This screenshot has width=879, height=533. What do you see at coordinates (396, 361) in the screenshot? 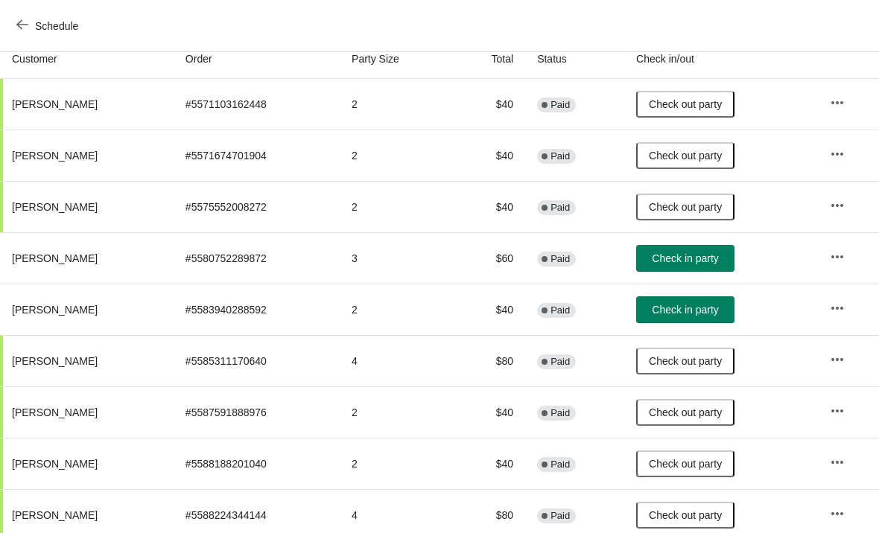
I see `td: 4` at bounding box center [396, 361].